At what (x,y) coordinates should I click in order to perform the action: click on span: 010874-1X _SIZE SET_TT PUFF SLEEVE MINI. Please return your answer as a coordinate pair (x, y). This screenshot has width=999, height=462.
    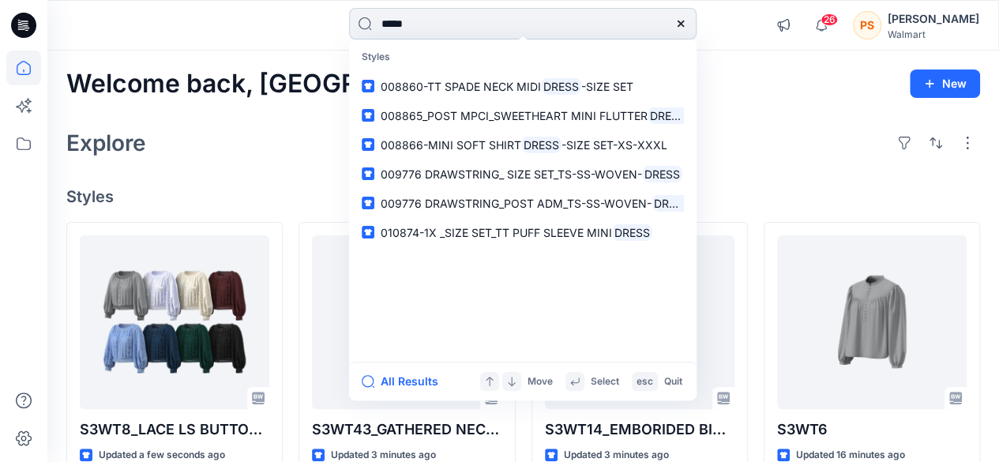
    Looking at the image, I should click on (496, 232).